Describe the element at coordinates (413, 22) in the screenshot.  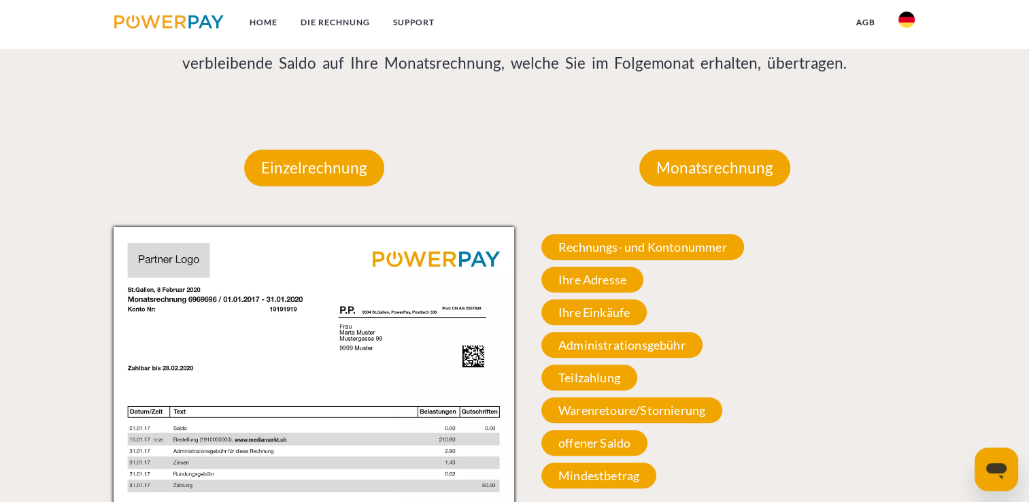
I see `a: SUPPORT` at that location.